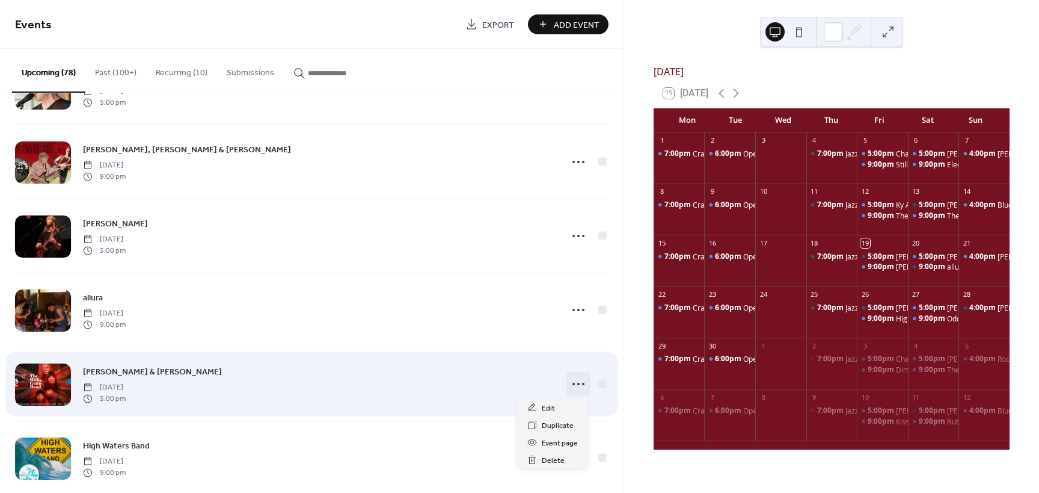  Describe the element at coordinates (882, 266) in the screenshot. I see `div: Brandon Humphrey, Mike & William MacCurdy` at that location.